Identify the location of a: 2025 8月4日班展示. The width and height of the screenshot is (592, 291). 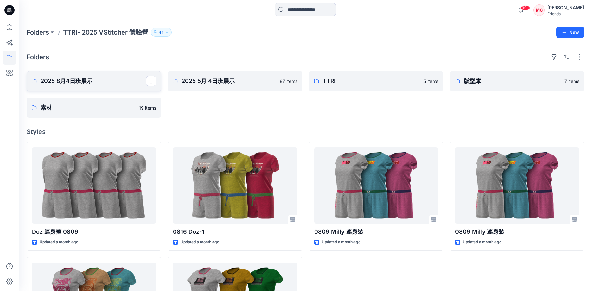
(94, 81).